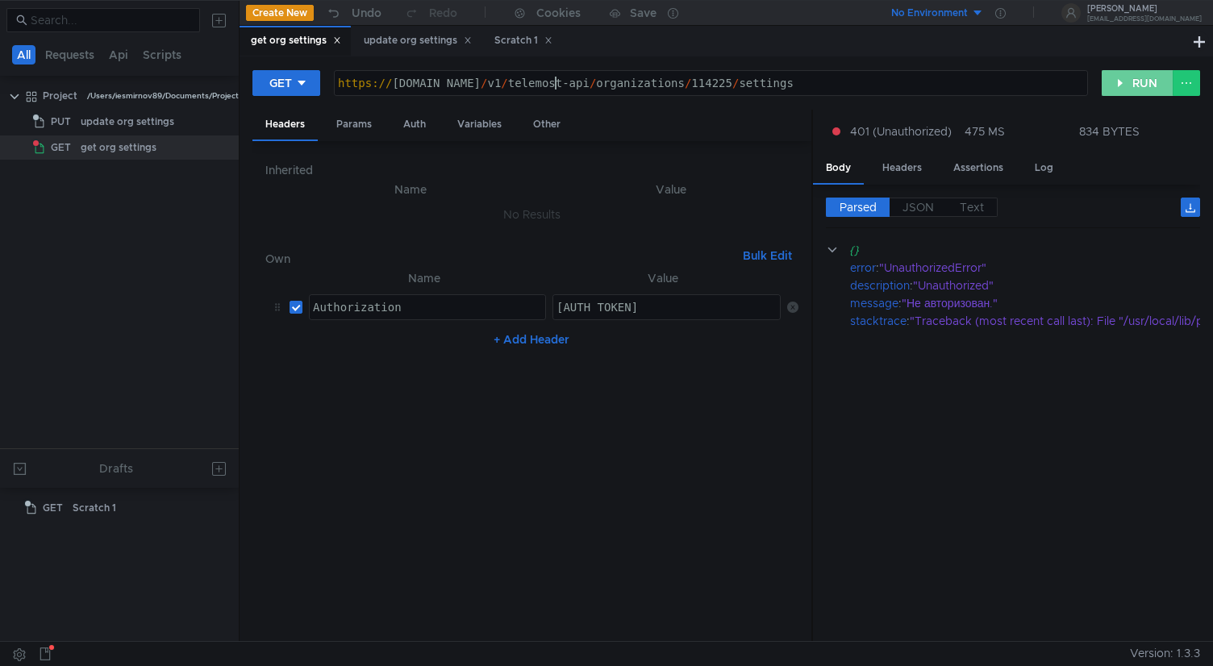 Image resolution: width=1213 pixels, height=666 pixels. I want to click on span: 401 (Unauthorized), so click(901, 131).